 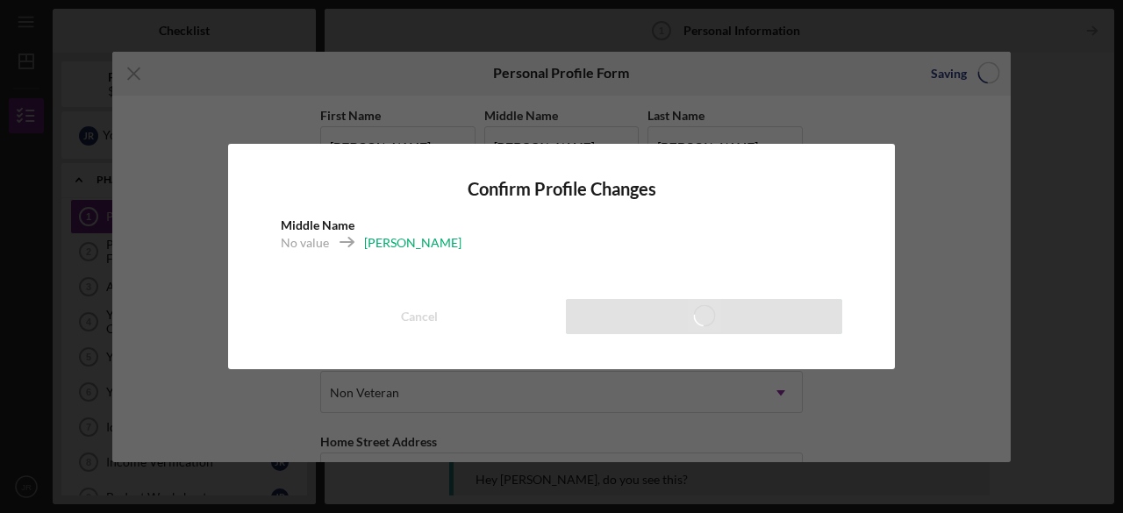 I want to click on button: Cancel, so click(x=418, y=317).